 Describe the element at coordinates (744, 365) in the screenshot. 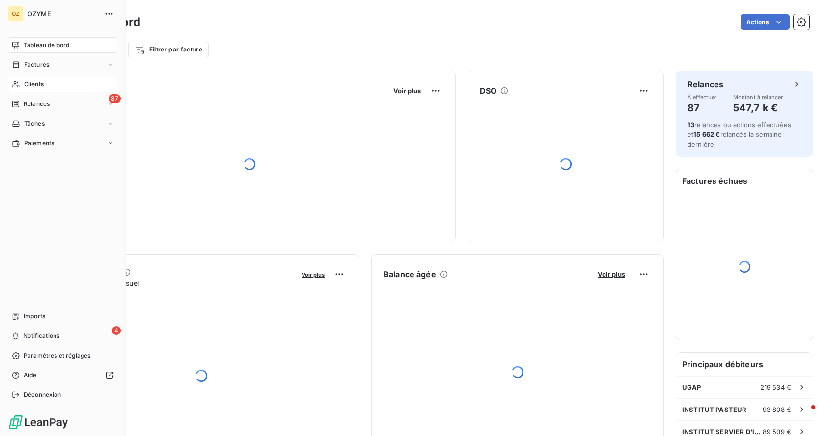

I see `h6: Principaux débiteurs` at that location.